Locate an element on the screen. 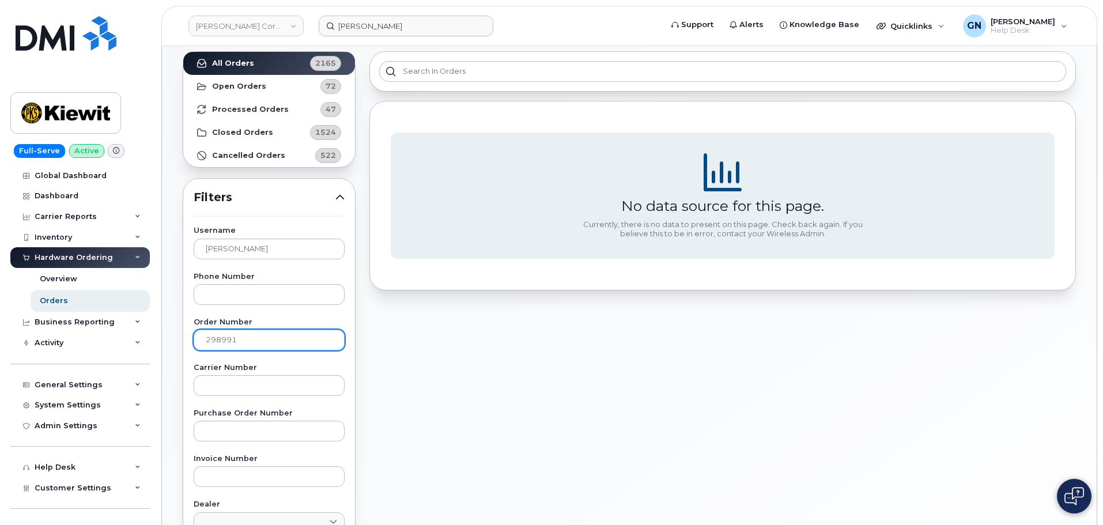 This screenshot has width=1103, height=525. strong: Cancelled Orders is located at coordinates (248, 156).